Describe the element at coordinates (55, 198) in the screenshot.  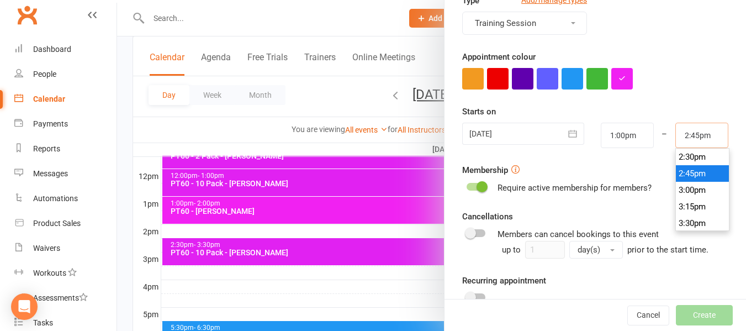
I see `div: Automations` at that location.